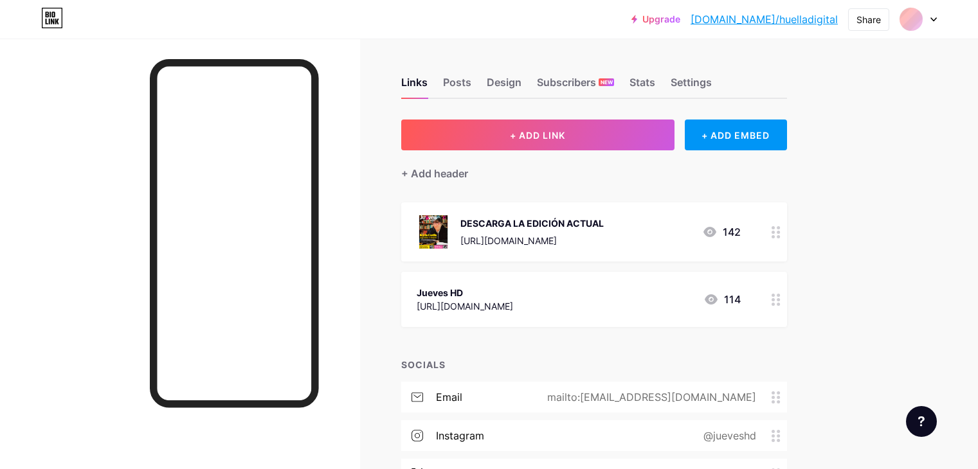  What do you see at coordinates (869, 19) in the screenshot?
I see `div: Share` at bounding box center [869, 19].